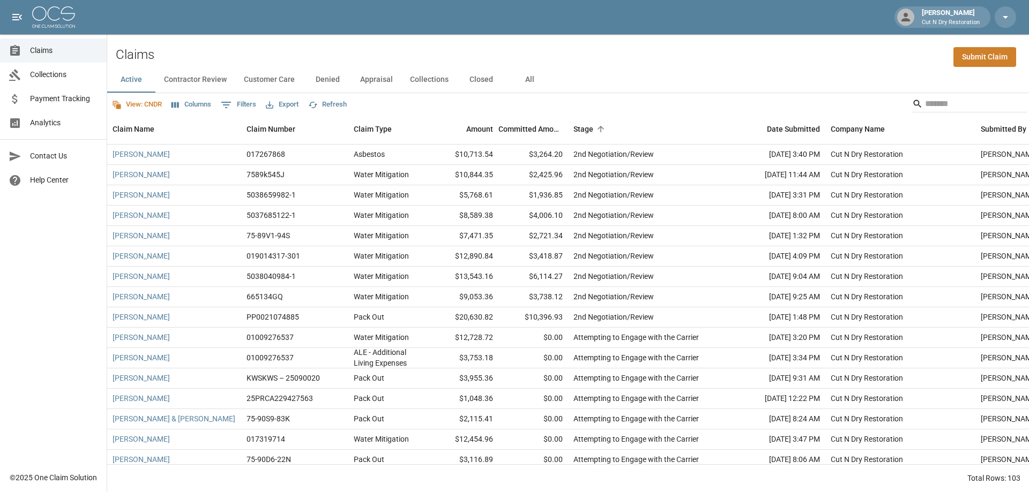 The image size is (1029, 492). What do you see at coordinates (463, 277) in the screenshot?
I see `div: $13,543.16` at bounding box center [463, 277].